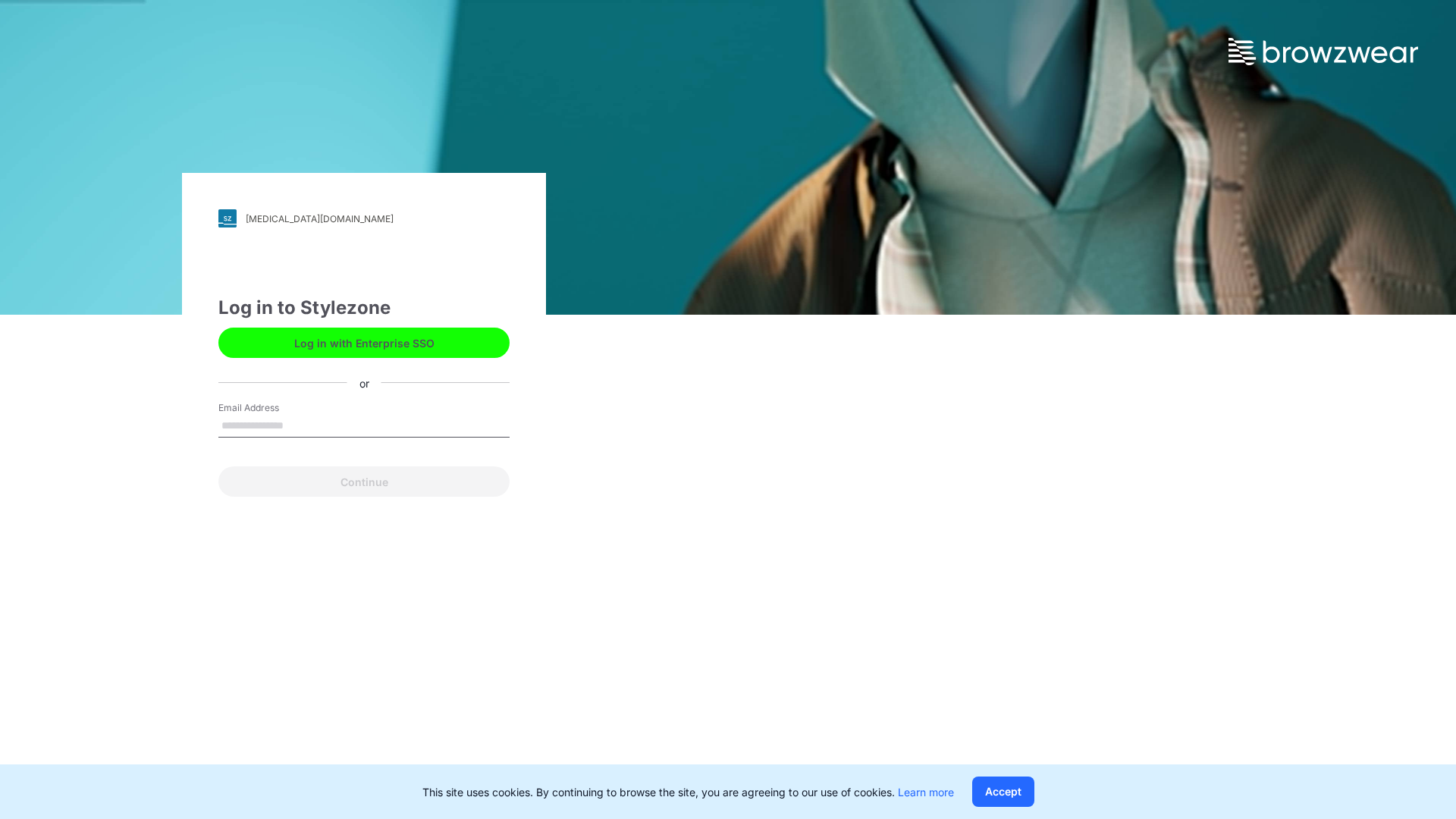 This screenshot has height=819, width=1456. What do you see at coordinates (364, 308) in the screenshot?
I see `div: Log in to Stylezone` at bounding box center [364, 308].